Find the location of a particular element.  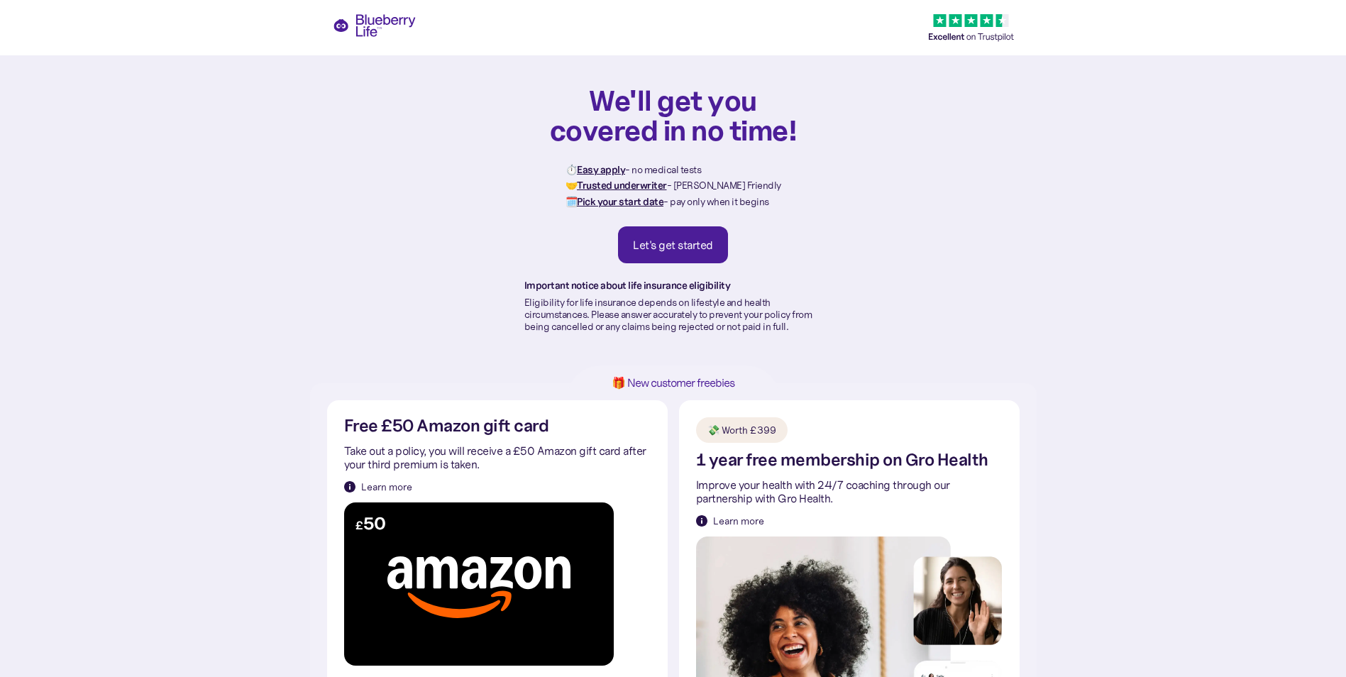

h1: We'll get you covered in no time! is located at coordinates (673, 115).